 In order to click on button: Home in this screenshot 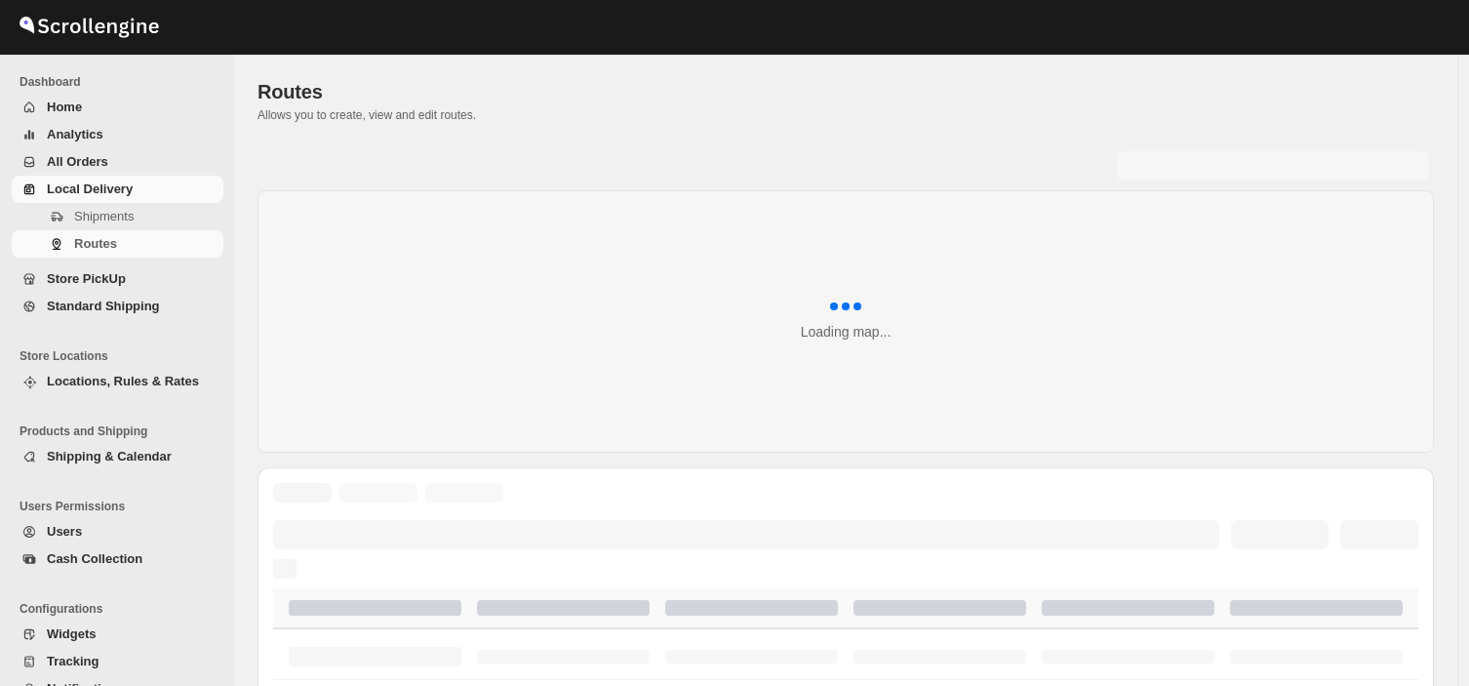, I will do `click(117, 107)`.